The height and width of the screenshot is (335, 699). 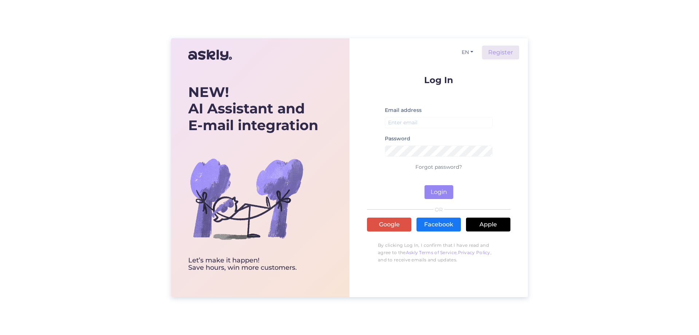 What do you see at coordinates (210, 55) in the screenshot?
I see `img: Askly` at bounding box center [210, 55].